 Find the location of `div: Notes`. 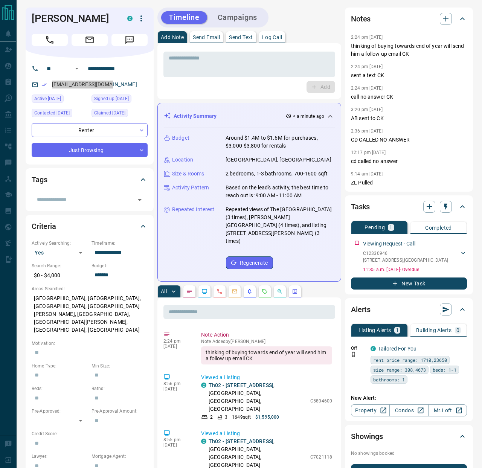

div: Notes is located at coordinates (409, 19).